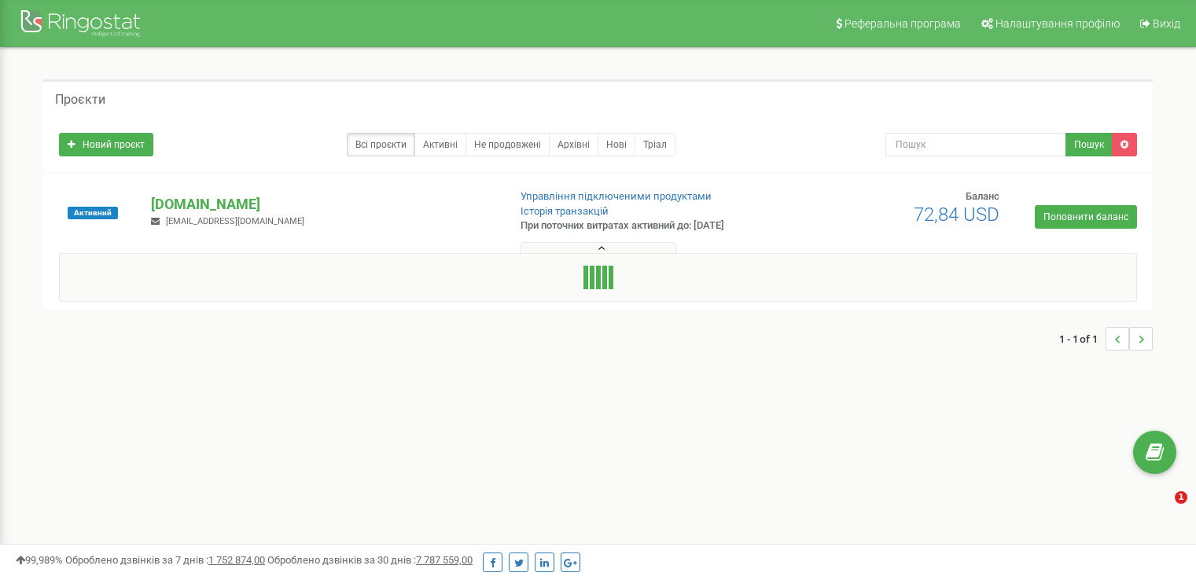 The height and width of the screenshot is (580, 1196). Describe the element at coordinates (655, 145) in the screenshot. I see `a: Тріал` at that location.